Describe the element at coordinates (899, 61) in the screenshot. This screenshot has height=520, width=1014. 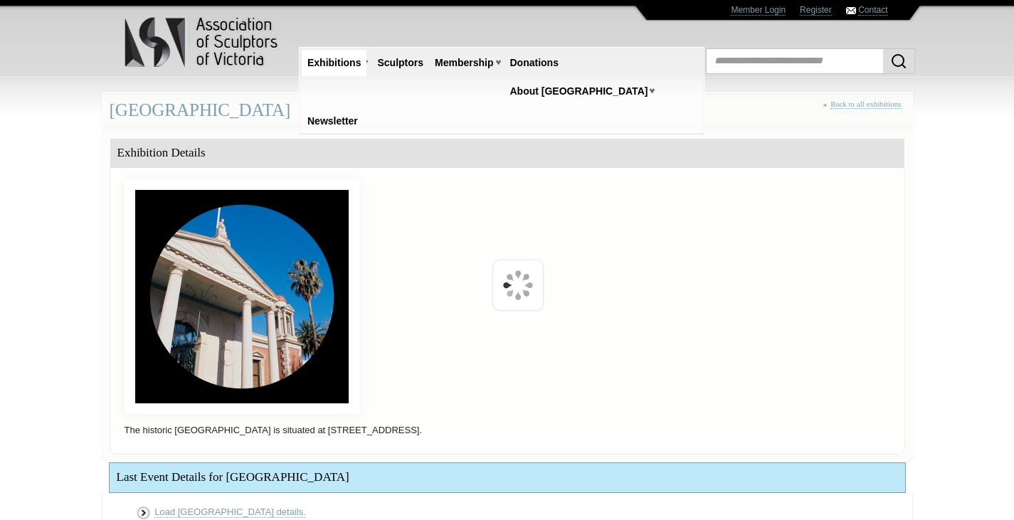
I see `img: Search` at that location.